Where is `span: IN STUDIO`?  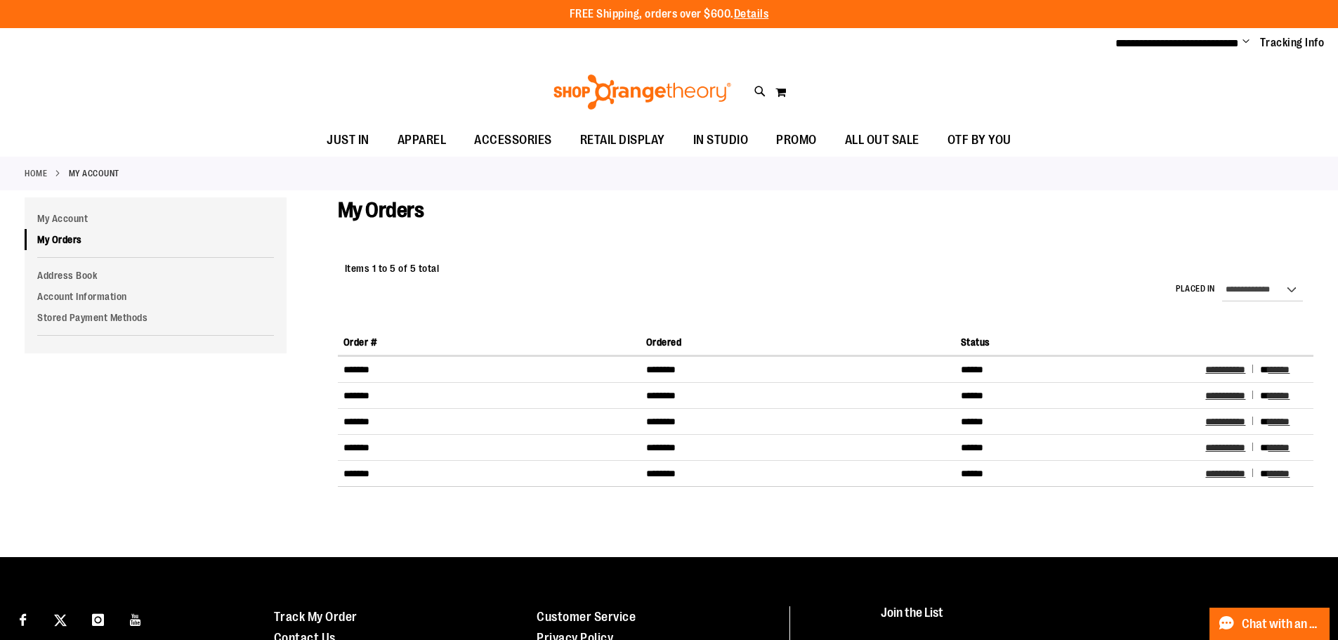
span: IN STUDIO is located at coordinates (721, 140).